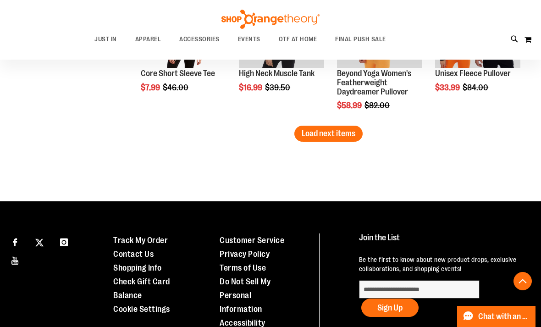  Describe the element at coordinates (251, 88) in the screenshot. I see `span: $16.99` at that location.